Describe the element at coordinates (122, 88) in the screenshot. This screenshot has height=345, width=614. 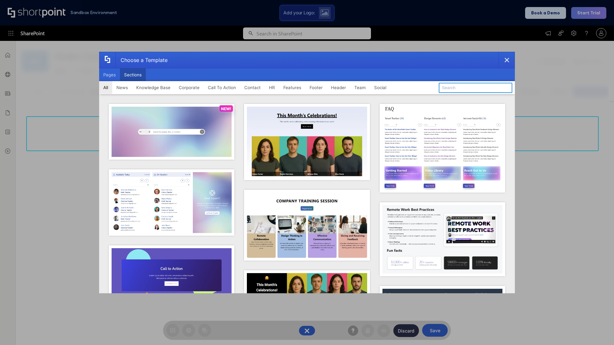
I see `button: News` at that location.